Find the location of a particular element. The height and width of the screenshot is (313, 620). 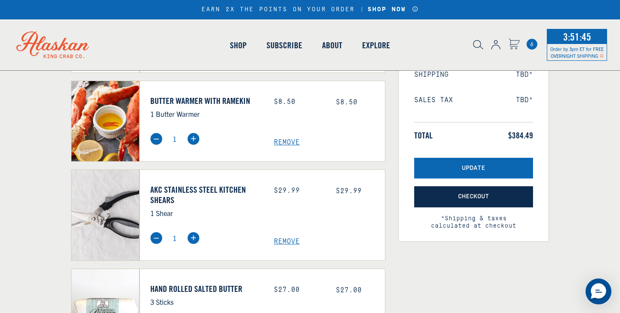

span: Sales Tax is located at coordinates (434, 100).